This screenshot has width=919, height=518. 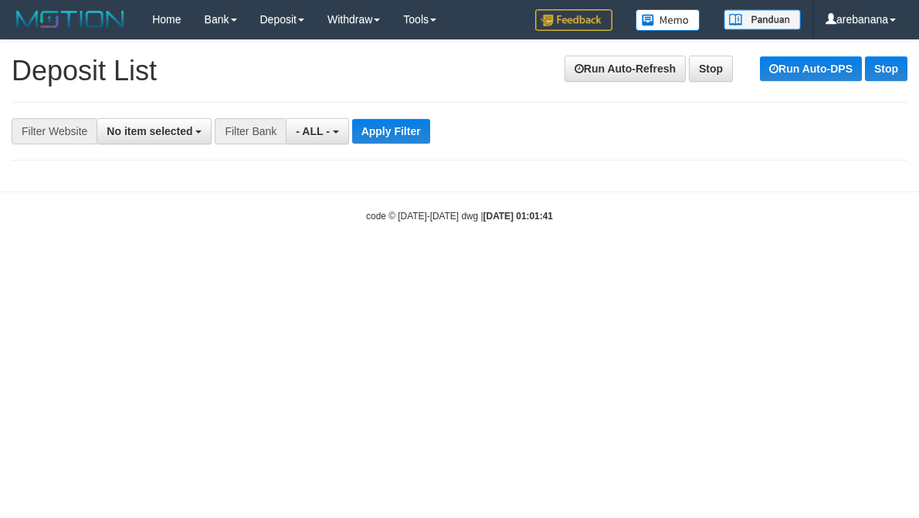 What do you see at coordinates (668, 20) in the screenshot?
I see `img: Button%20Memo.svg` at bounding box center [668, 20].